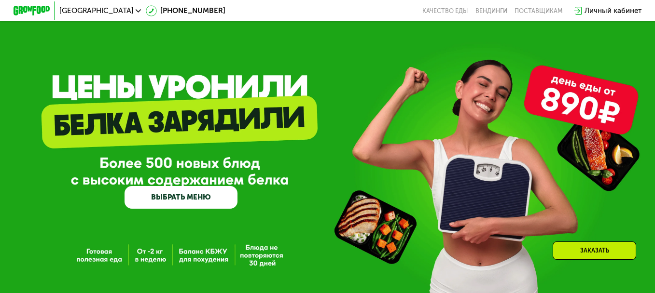 The width and height of the screenshot is (655, 293). I want to click on a: Вендинги, so click(491, 11).